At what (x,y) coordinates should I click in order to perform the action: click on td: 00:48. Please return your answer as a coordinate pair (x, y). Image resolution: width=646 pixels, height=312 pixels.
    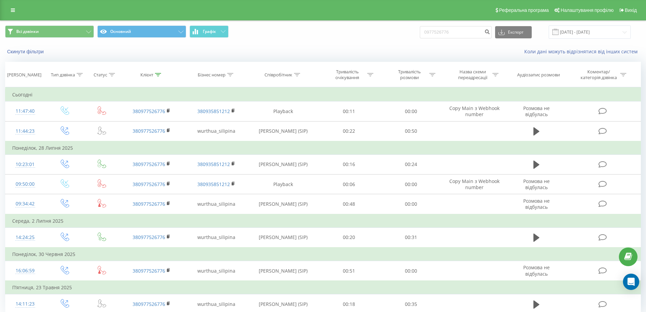
    Looking at the image, I should click on (349, 204).